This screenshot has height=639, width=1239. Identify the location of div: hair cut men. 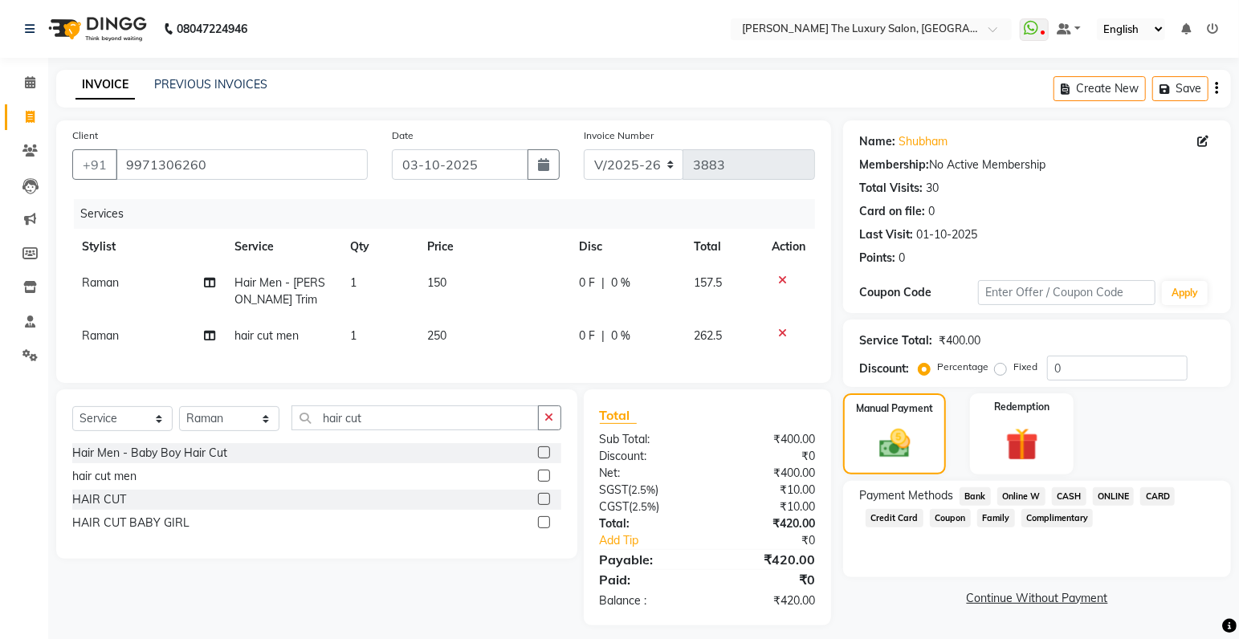
(104, 476).